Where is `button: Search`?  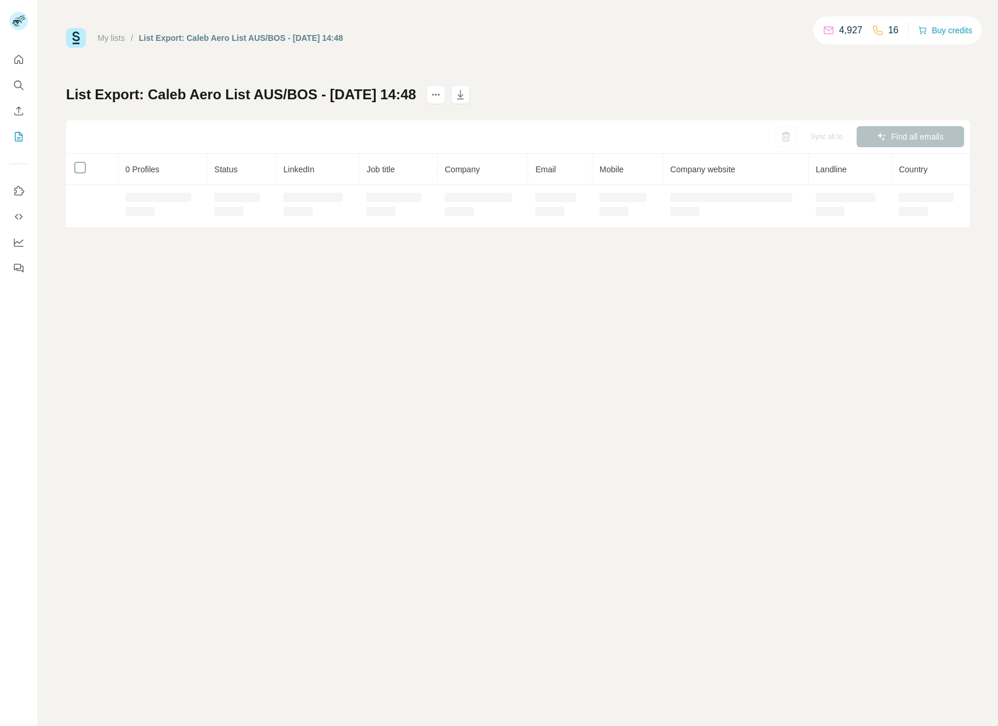
button: Search is located at coordinates (19, 85).